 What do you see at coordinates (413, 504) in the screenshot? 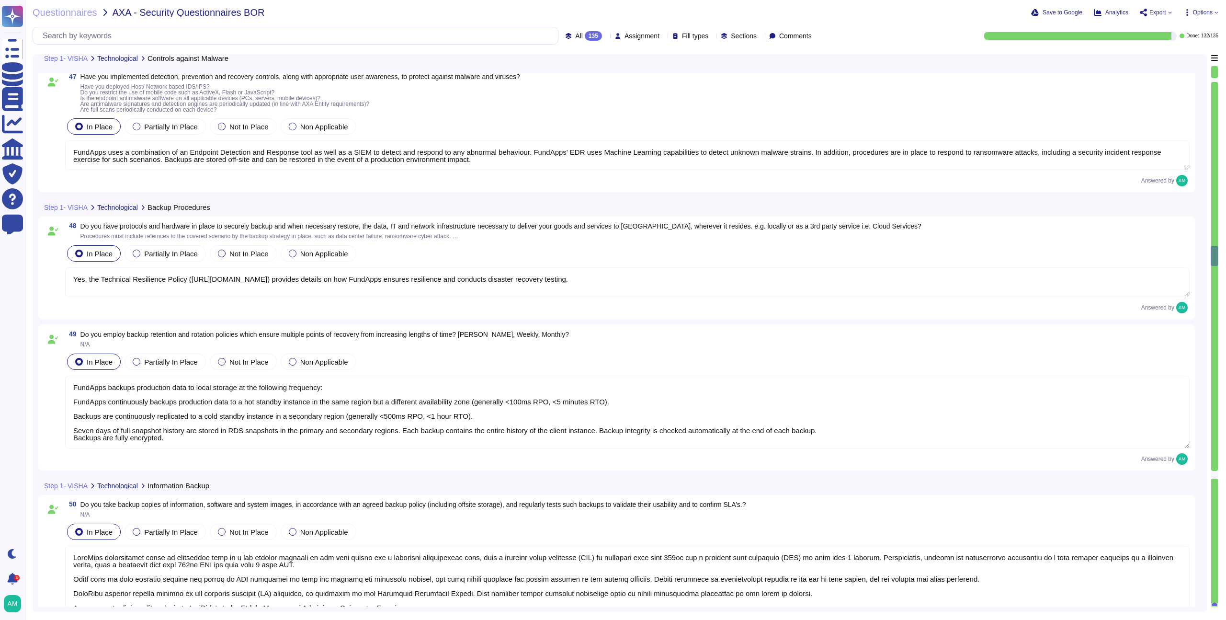
I see `span: Do you take backup copies of information, software and system images, in accordance with an agree...` at bounding box center [413, 504].